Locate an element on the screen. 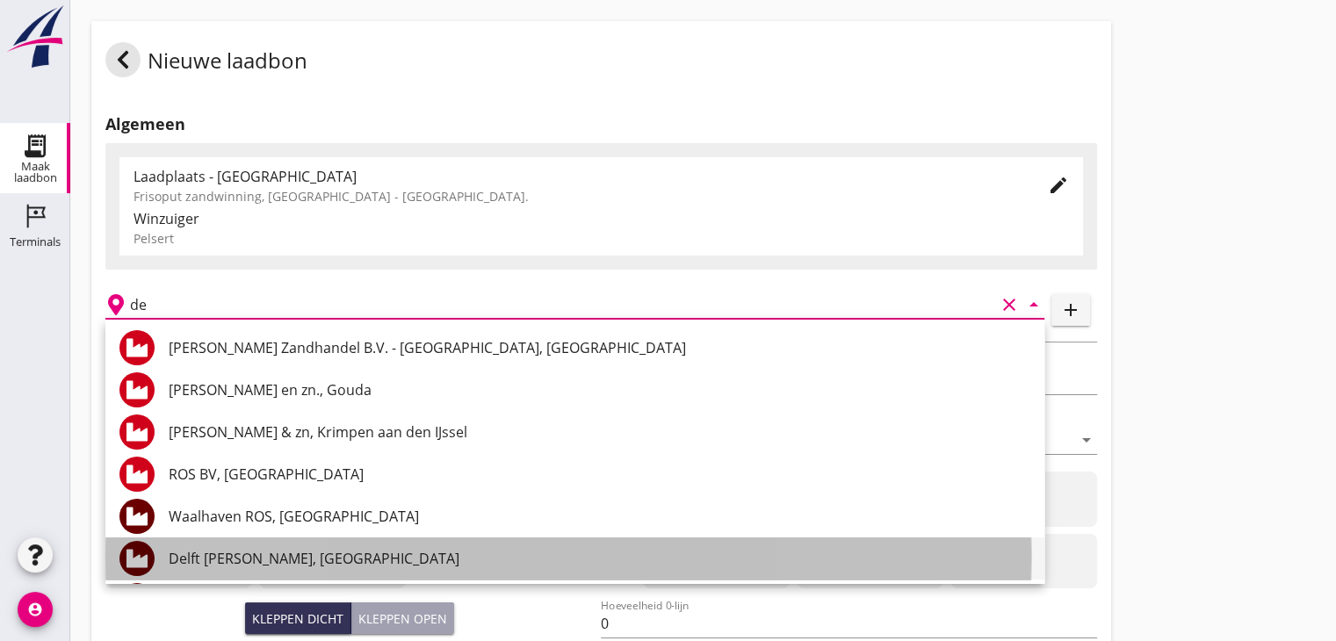  div: Nieuwe laadbon is located at coordinates (206, 63).